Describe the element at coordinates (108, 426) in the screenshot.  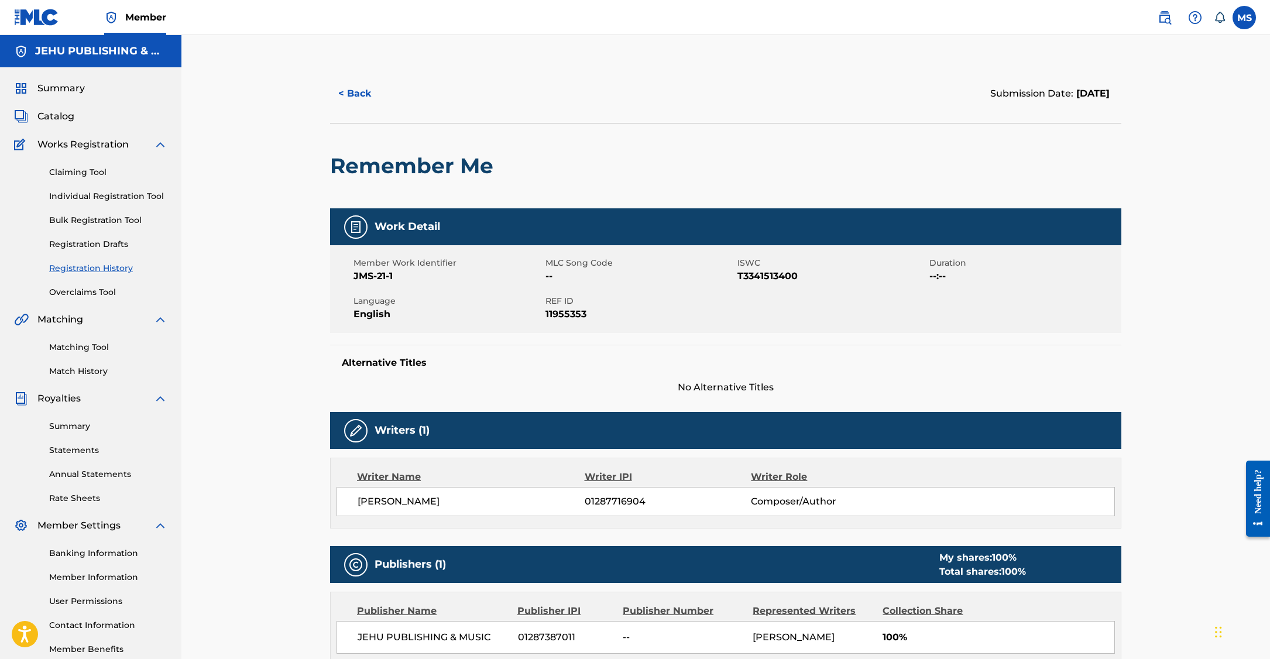
I see `a: Summary` at that location.